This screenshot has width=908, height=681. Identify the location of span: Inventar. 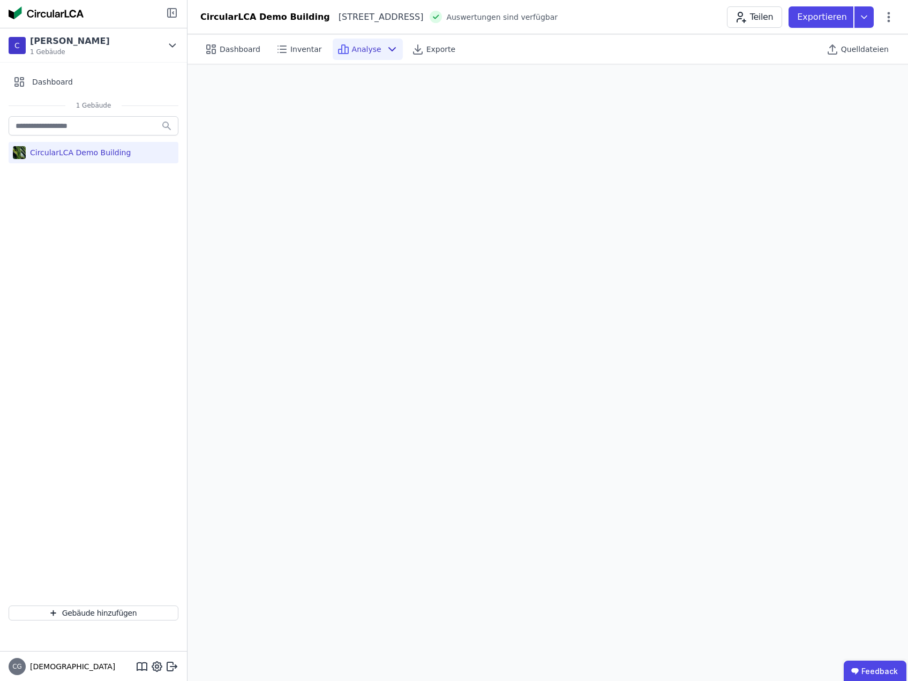
(306, 49).